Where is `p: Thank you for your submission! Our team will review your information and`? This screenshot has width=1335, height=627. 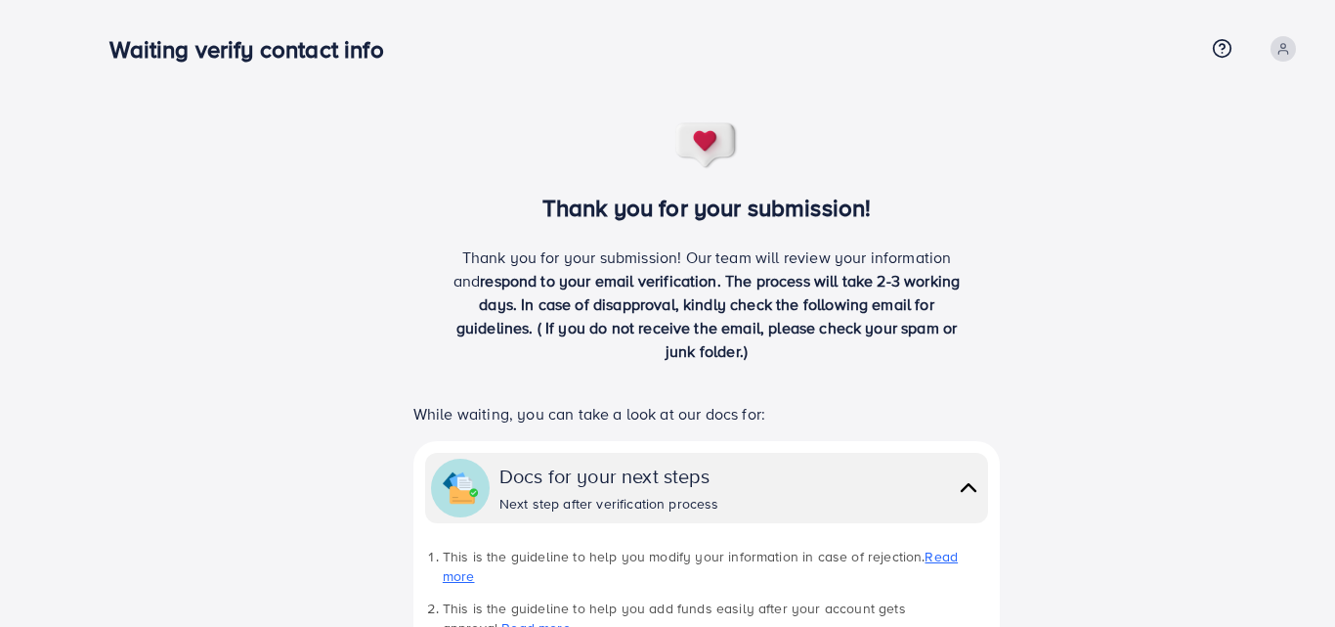 p: Thank you for your submission! Our team will review your information and is located at coordinates (707, 304).